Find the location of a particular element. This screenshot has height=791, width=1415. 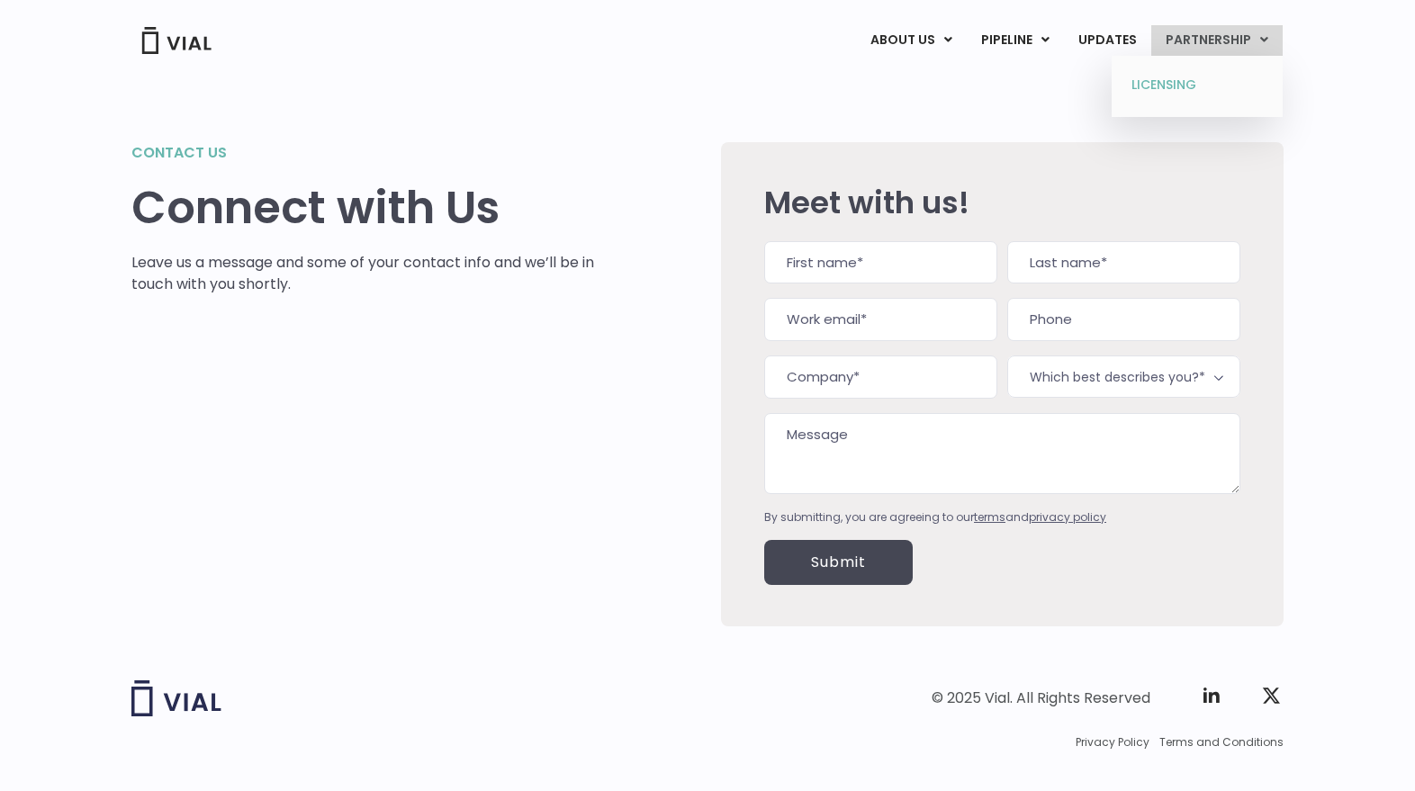

input: Work email* is located at coordinates (880, 320).